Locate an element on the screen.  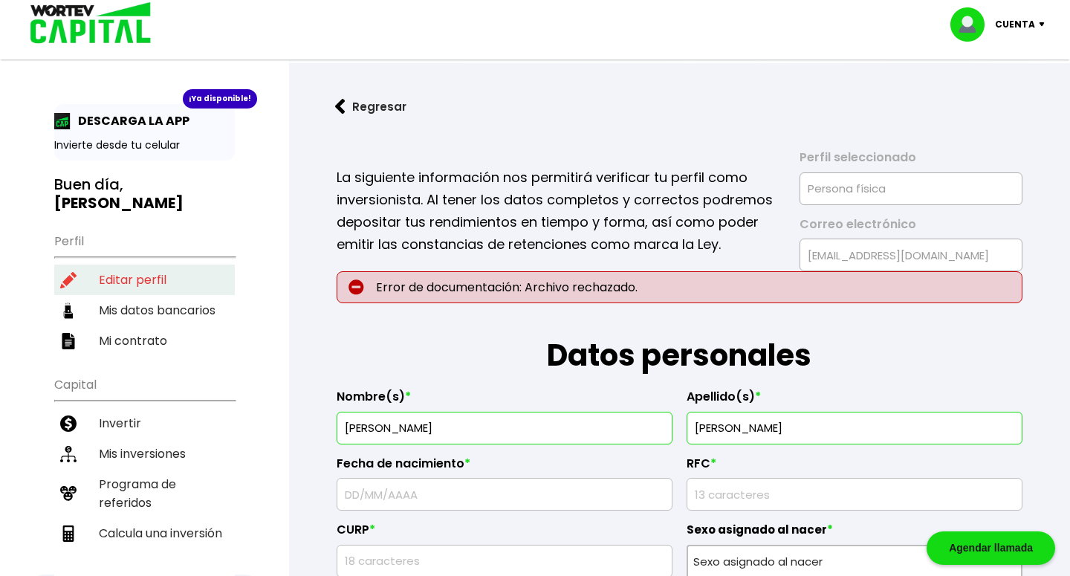
label: CURP is located at coordinates (505, 534).